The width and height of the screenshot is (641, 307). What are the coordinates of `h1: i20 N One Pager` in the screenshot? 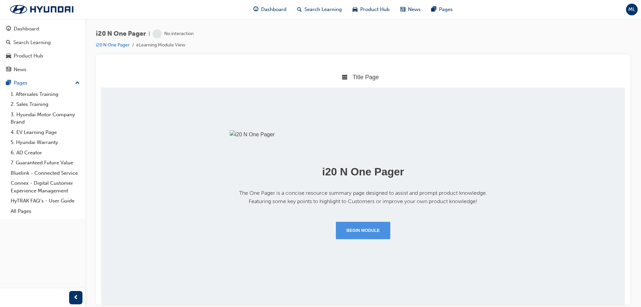 It's located at (262, 105).